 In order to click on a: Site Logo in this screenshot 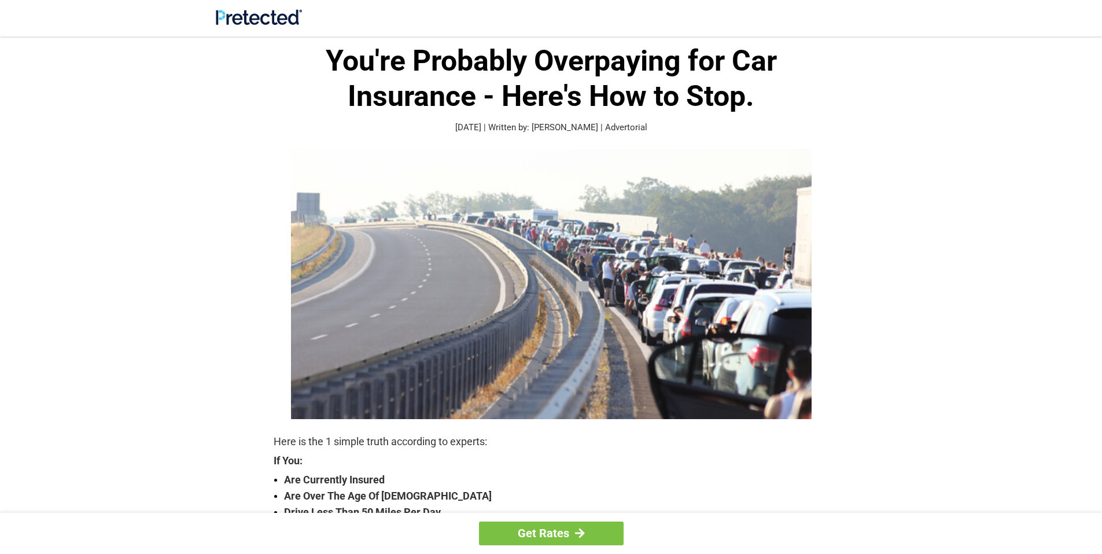, I will do `click(259, 21)`.